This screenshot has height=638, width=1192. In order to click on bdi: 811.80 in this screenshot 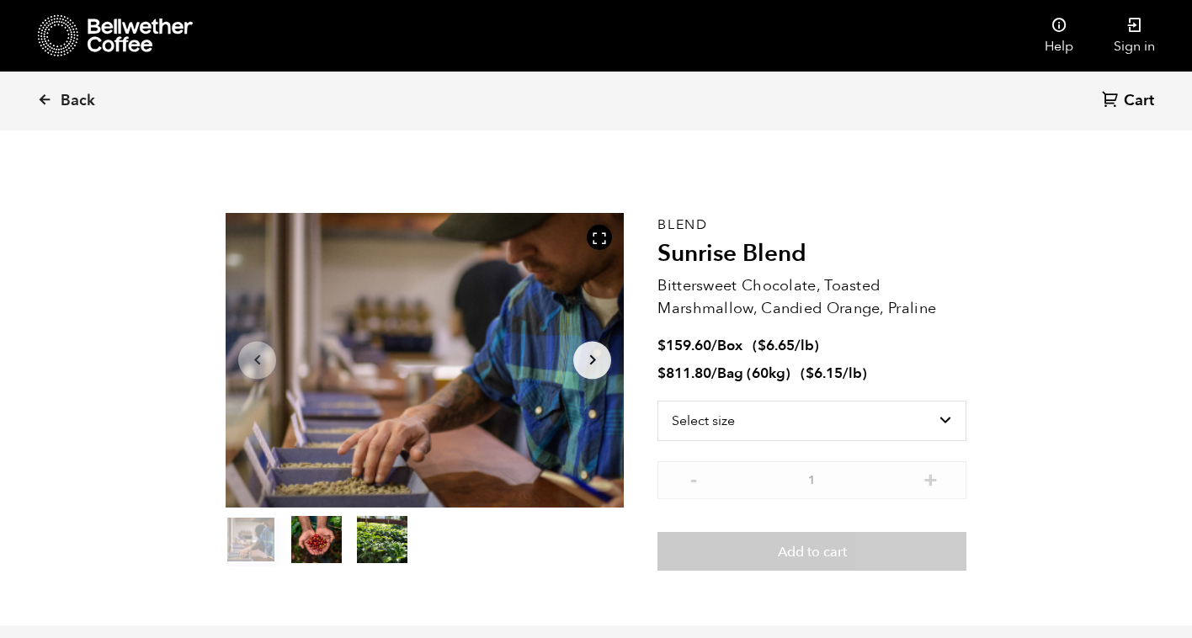, I will do `click(684, 373)`.